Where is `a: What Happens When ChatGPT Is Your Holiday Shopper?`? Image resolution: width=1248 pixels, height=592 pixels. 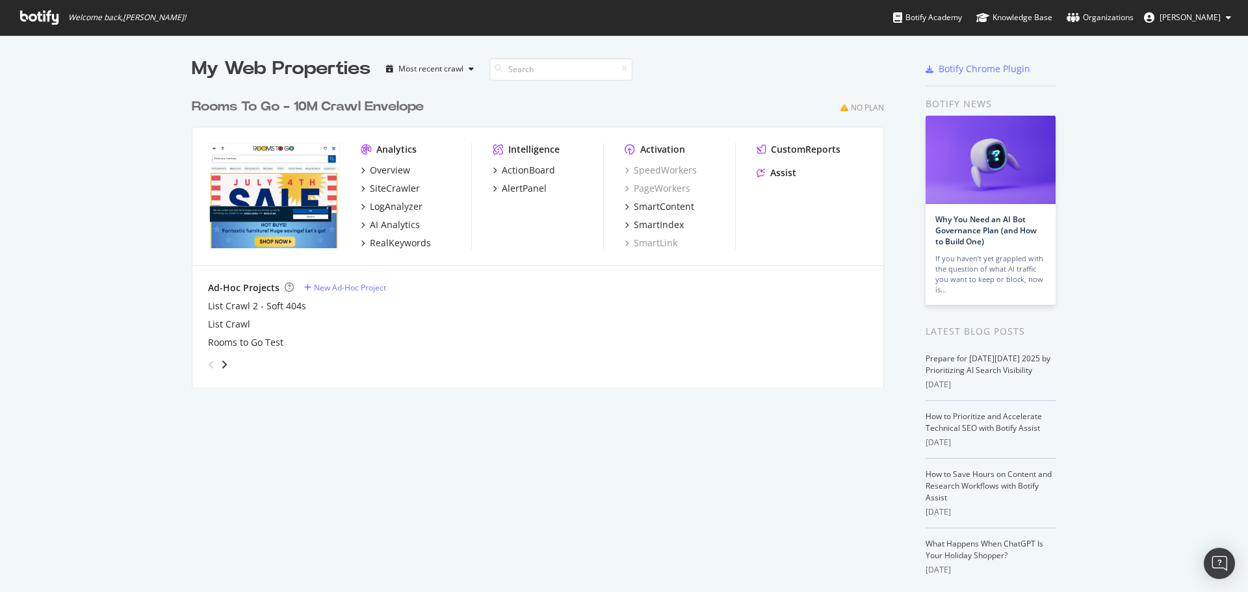
a: What Happens When ChatGPT Is Your Holiday Shopper? is located at coordinates (984, 549).